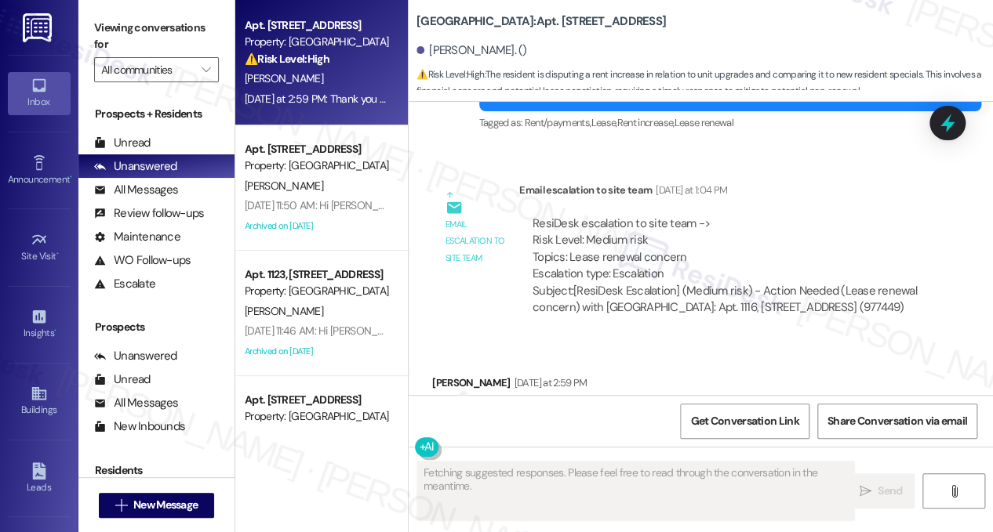  I want to click on span: Rent/payments ,, so click(557, 122).